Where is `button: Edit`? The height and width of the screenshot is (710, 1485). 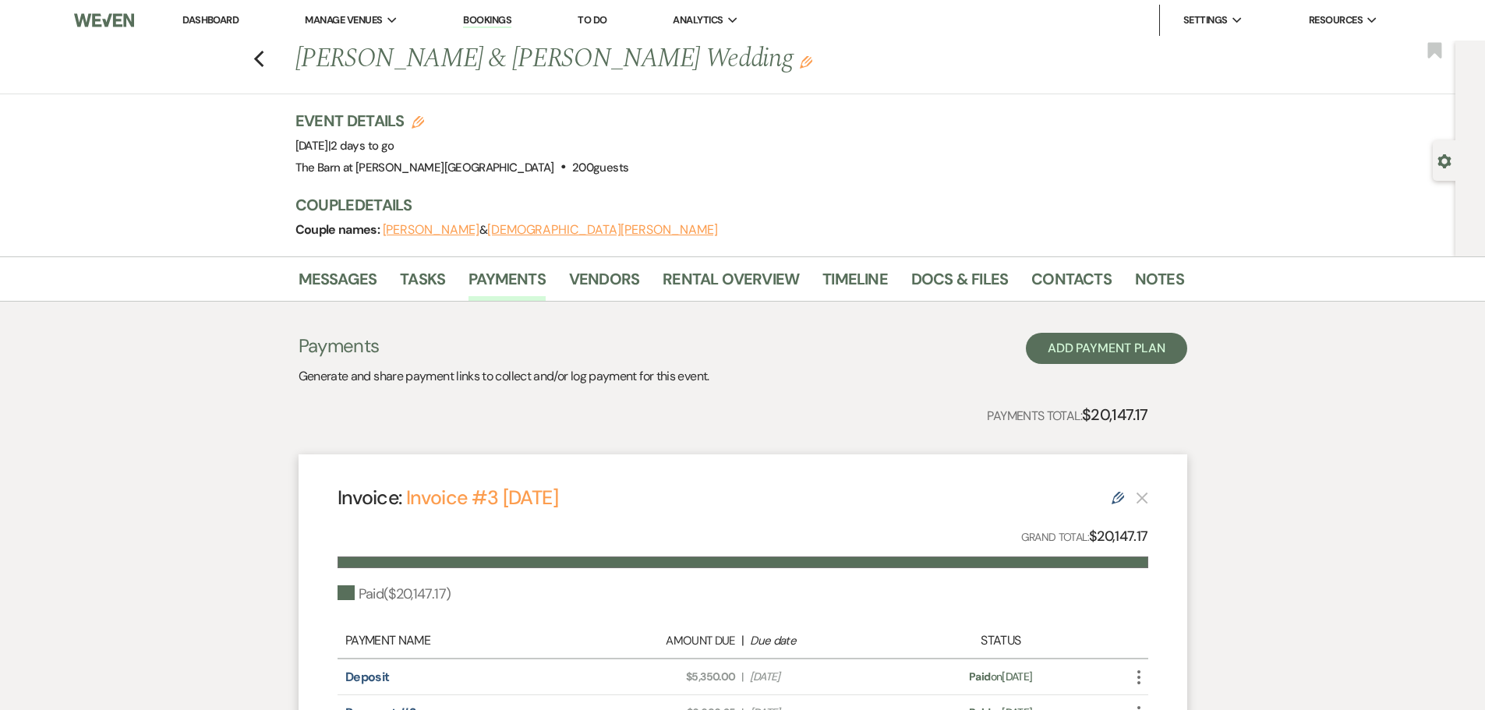
button: Edit is located at coordinates (806, 62).